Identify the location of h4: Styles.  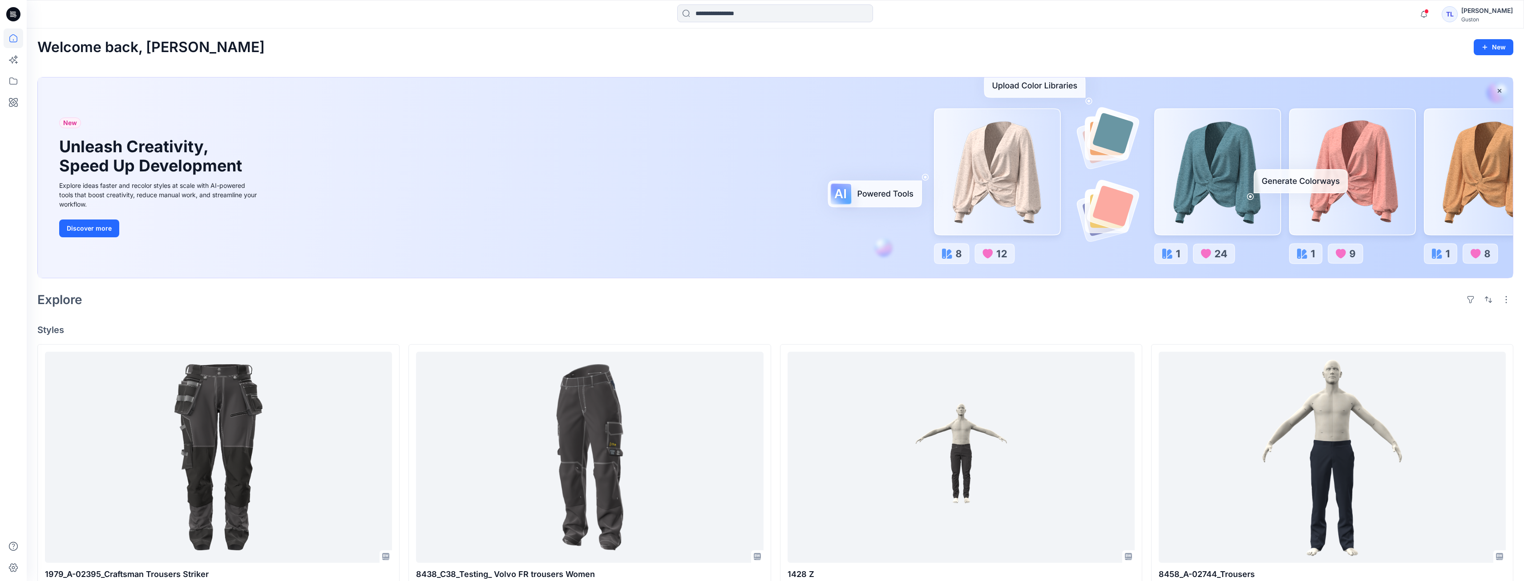
(775, 330).